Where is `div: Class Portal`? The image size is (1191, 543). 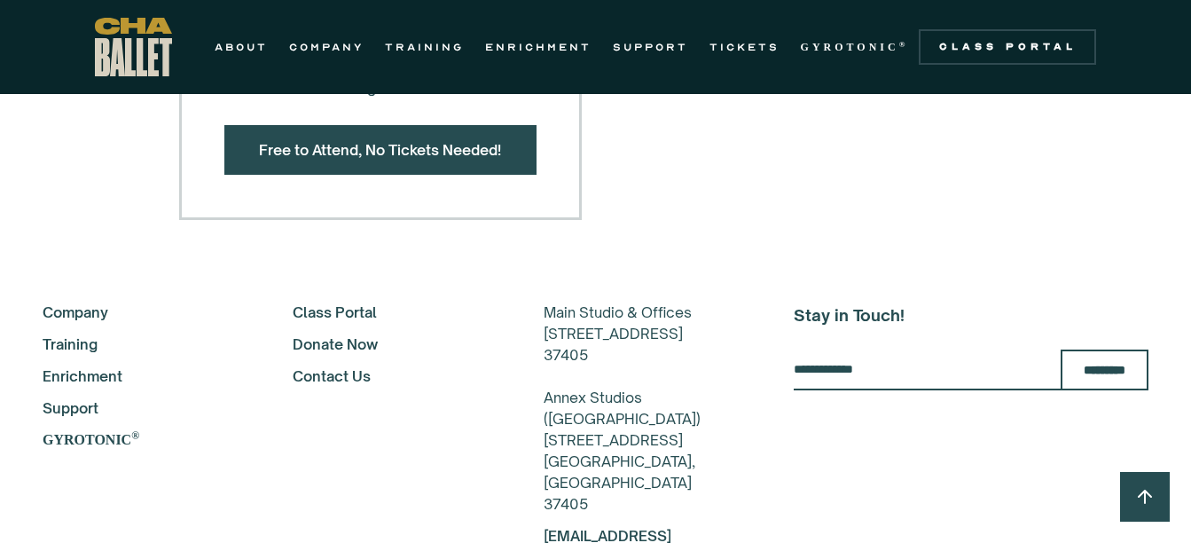
div: Class Portal is located at coordinates (1008, 47).